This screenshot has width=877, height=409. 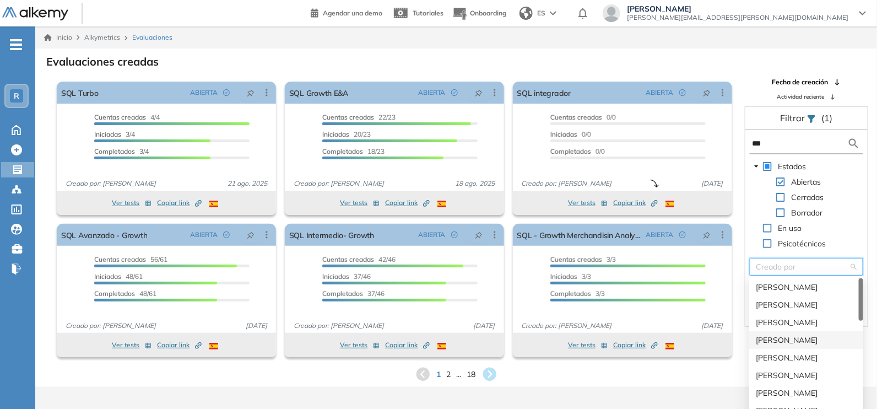 I want to click on a: SQL - Growth Merchandisin Analyst, so click(x=579, y=235).